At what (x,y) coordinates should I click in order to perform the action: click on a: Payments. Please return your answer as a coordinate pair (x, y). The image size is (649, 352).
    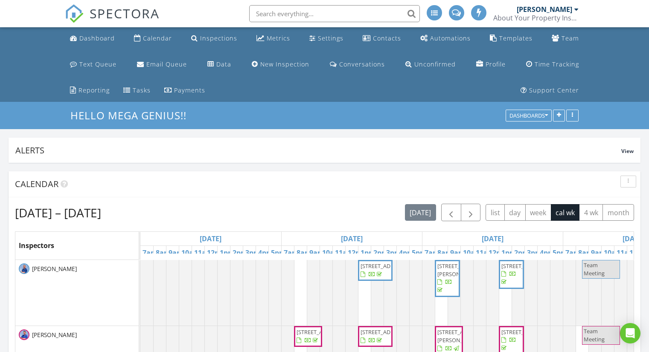
    Looking at the image, I should click on (185, 90).